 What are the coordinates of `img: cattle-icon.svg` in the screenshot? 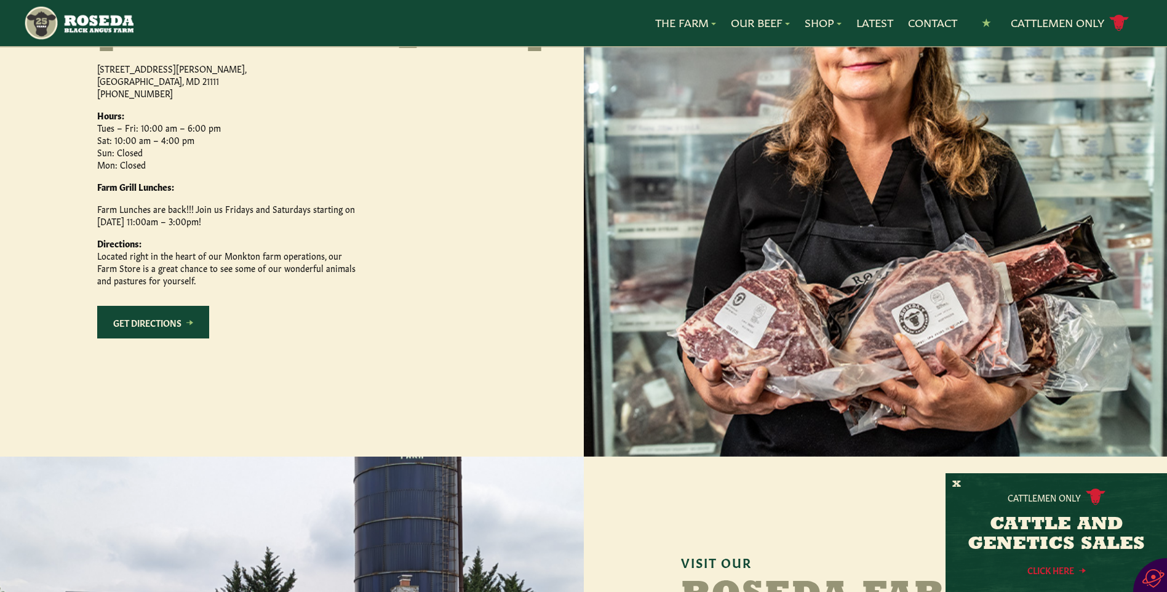 It's located at (1096, 497).